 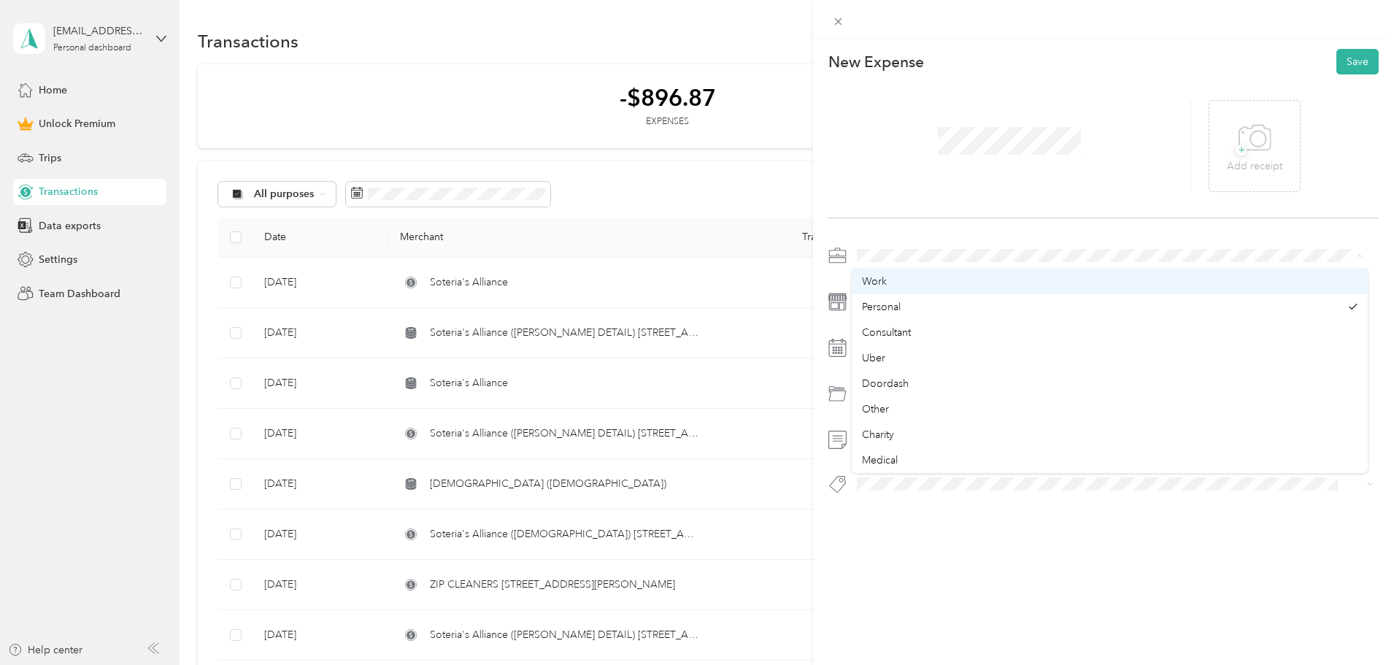 I want to click on p: New Expense, so click(x=876, y=62).